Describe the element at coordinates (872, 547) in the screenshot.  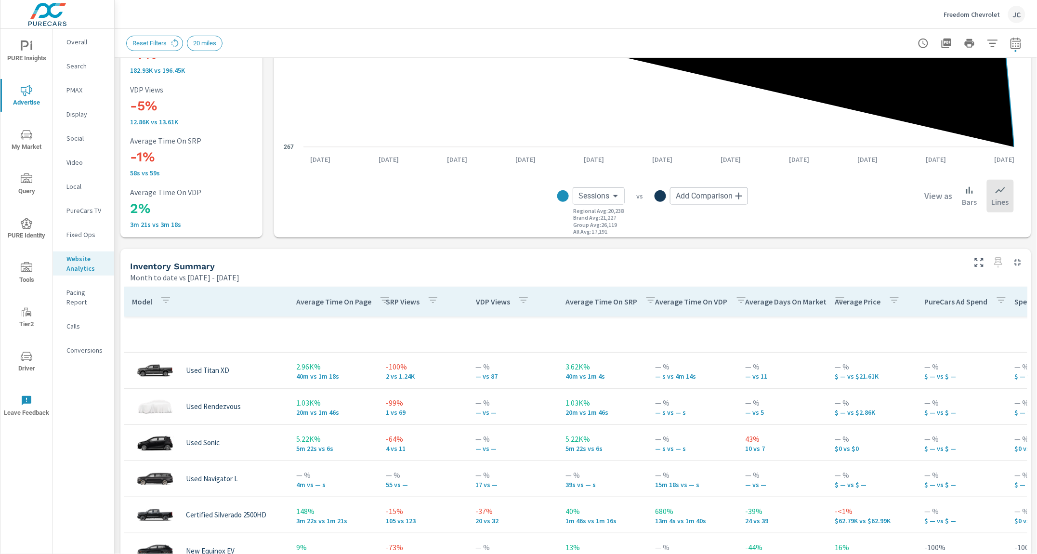
I see `p: 16%` at that location.